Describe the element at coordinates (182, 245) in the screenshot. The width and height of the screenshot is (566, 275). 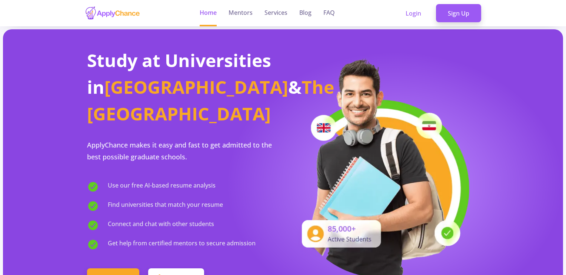
I see `span: Get help from certified mentors to secure admission` at that location.